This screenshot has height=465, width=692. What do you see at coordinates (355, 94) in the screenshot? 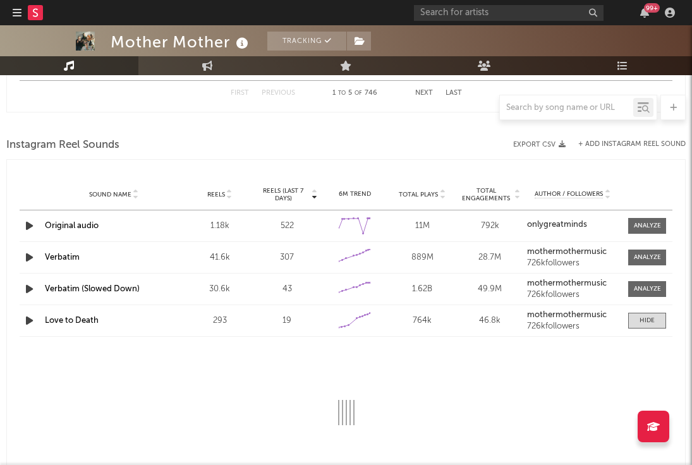
I see `div: 1 5 746` at bounding box center [355, 94].